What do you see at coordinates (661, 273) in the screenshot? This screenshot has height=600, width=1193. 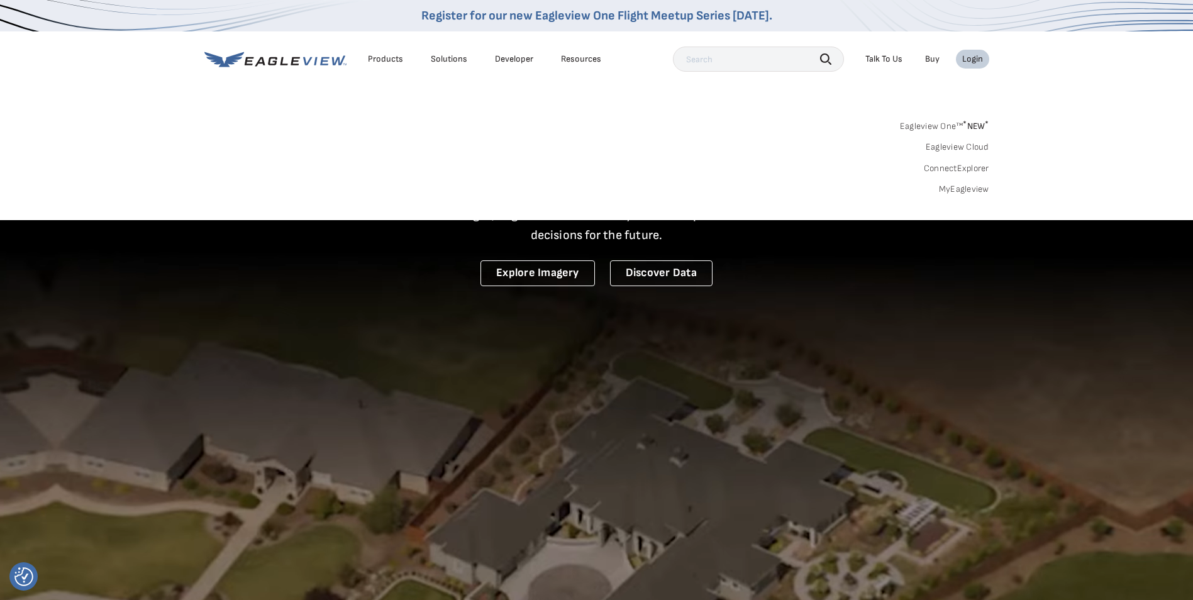 I see `a: Discover Data` at bounding box center [661, 273].